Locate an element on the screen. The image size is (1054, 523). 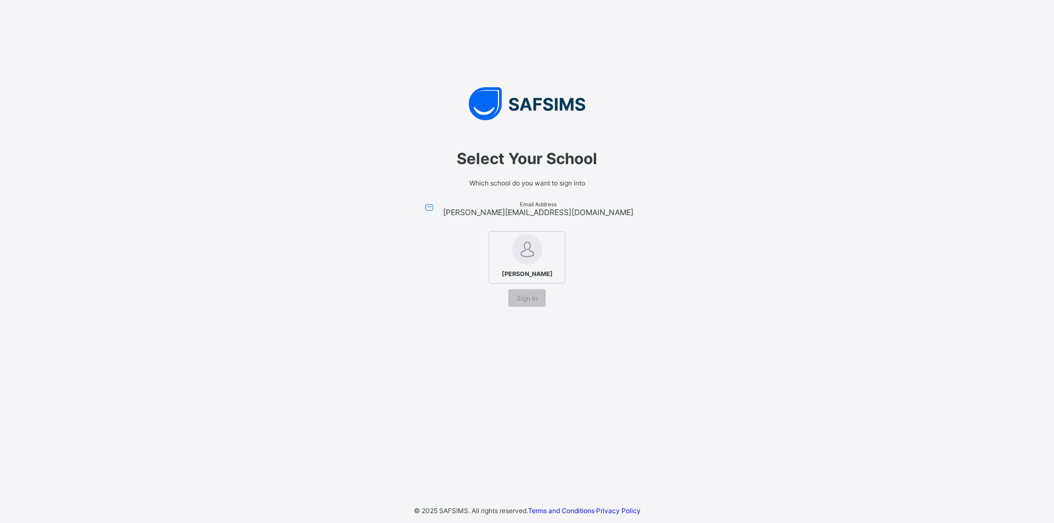
span: Select Your School is located at coordinates (527, 159).